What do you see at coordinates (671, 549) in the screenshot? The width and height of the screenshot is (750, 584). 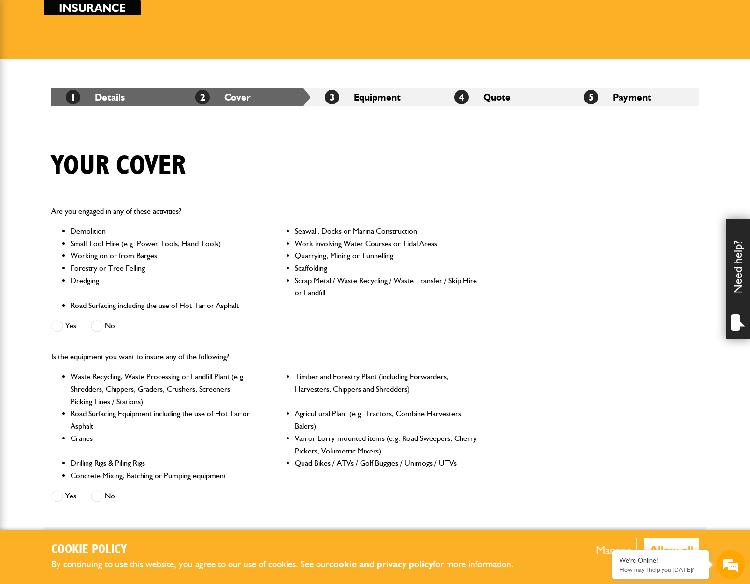 I see `button: Allow all` at bounding box center [671, 549].